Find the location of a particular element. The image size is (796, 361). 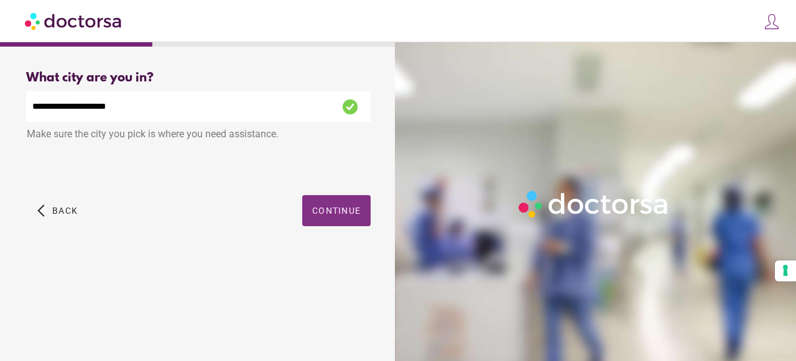

button: Your consent preferences for tracking technologies is located at coordinates (785, 271).